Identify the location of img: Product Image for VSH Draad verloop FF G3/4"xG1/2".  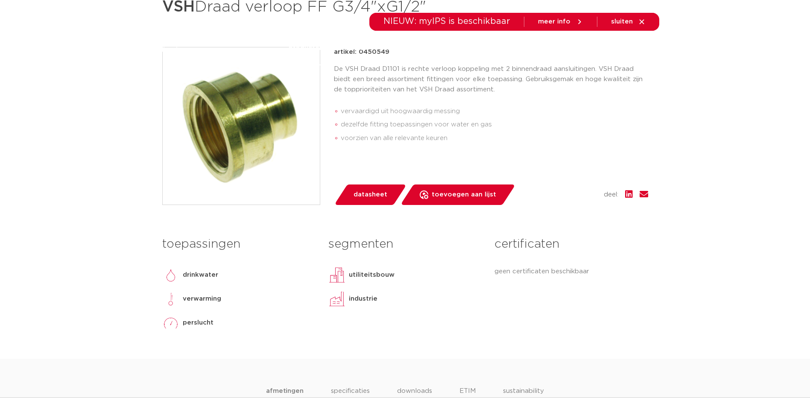
(241, 126).